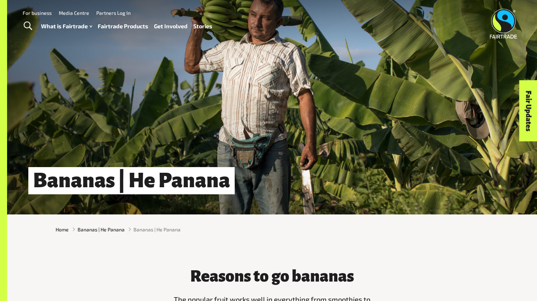  I want to click on a: Partners Log In, so click(113, 13).